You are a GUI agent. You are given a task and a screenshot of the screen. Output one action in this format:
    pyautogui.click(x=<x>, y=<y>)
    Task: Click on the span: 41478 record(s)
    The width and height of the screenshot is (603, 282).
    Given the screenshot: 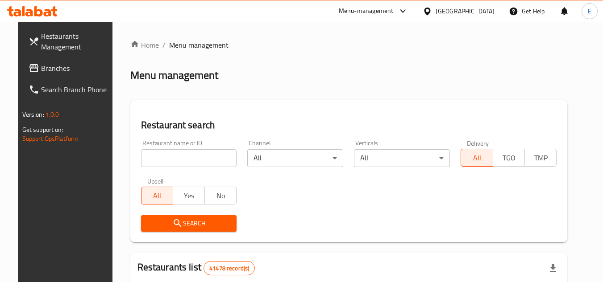 What is the action you would take?
    pyautogui.click(x=229, y=269)
    